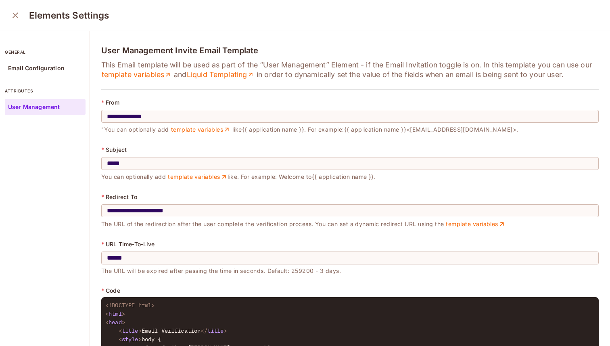 Image resolution: width=610 pixels, height=346 pixels. Describe the element at coordinates (220, 75) in the screenshot. I see `a: Liquid Templating` at that location.